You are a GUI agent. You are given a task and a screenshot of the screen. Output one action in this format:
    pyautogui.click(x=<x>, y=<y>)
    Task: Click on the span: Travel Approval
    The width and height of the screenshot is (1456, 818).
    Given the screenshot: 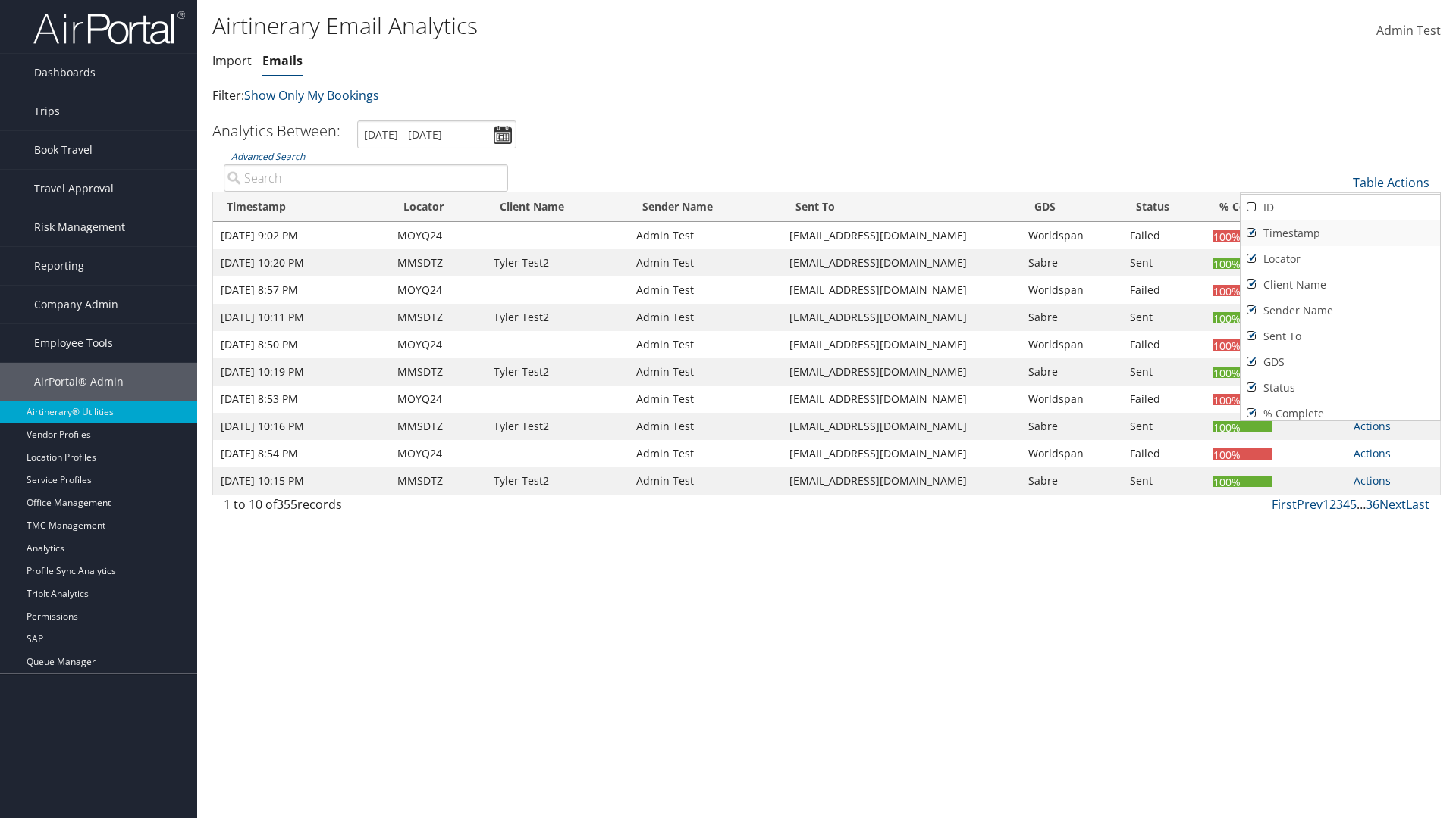 What is the action you would take?
    pyautogui.click(x=74, y=189)
    